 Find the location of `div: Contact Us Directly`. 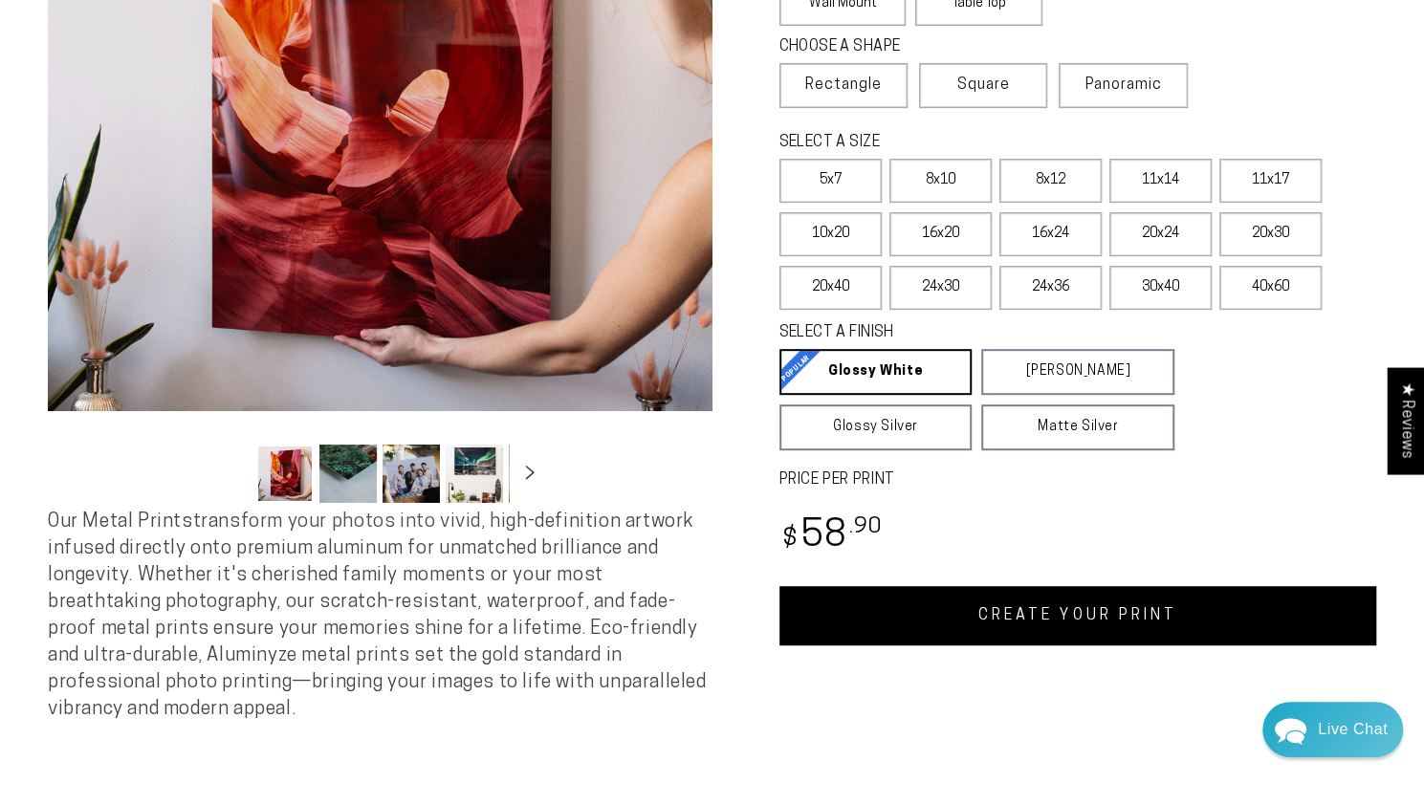

div: Contact Us Directly is located at coordinates (1352, 729).